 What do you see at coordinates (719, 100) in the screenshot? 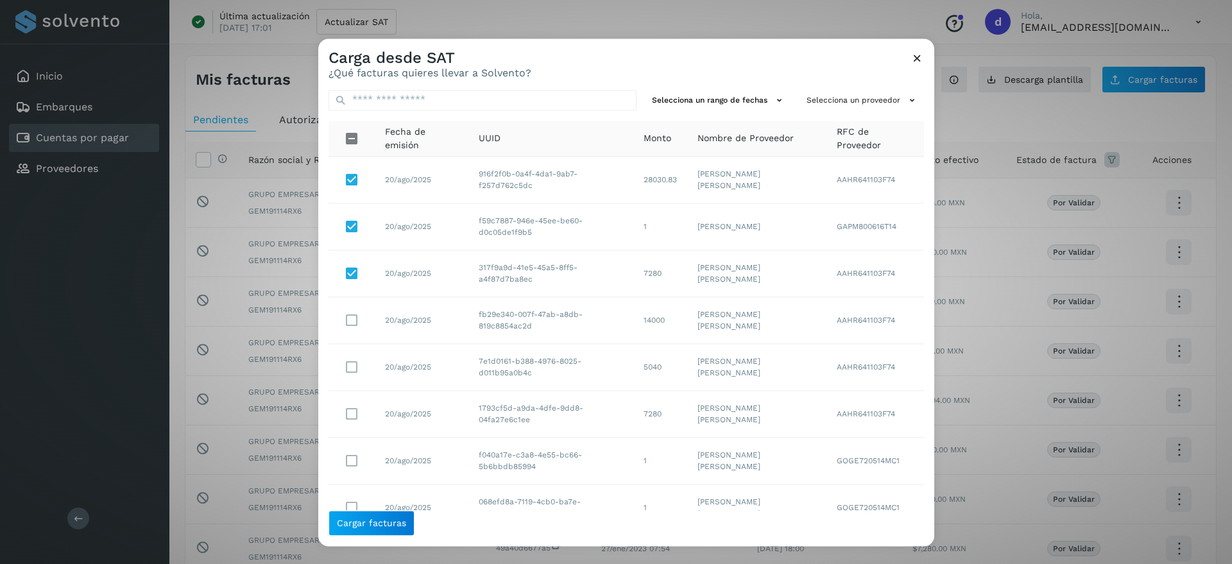
I see `button: Selecciona un rango de fechas` at bounding box center [719, 100].